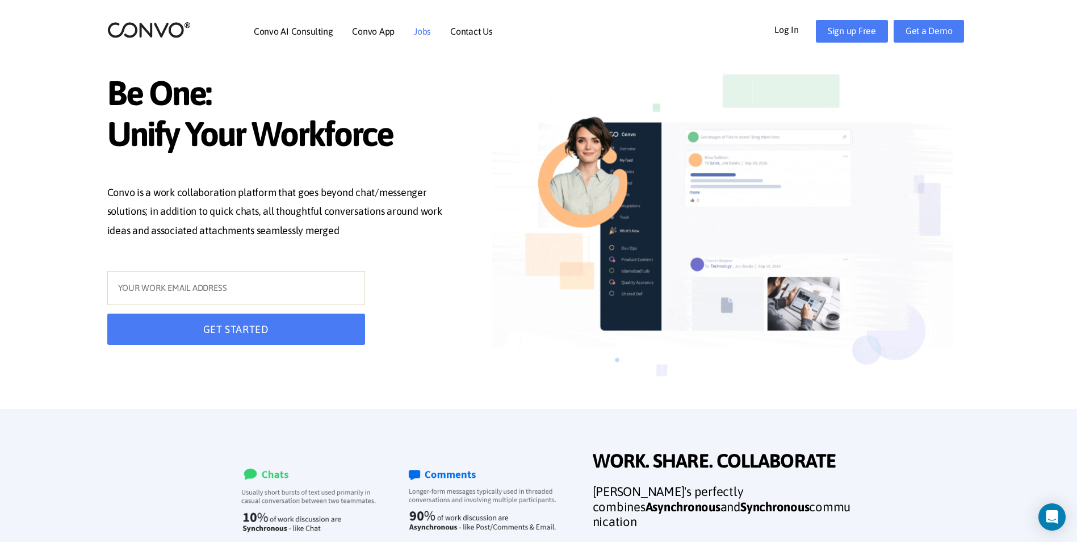 This screenshot has height=542, width=1077. Describe the element at coordinates (236, 329) in the screenshot. I see `button: GET STARTED` at that location.